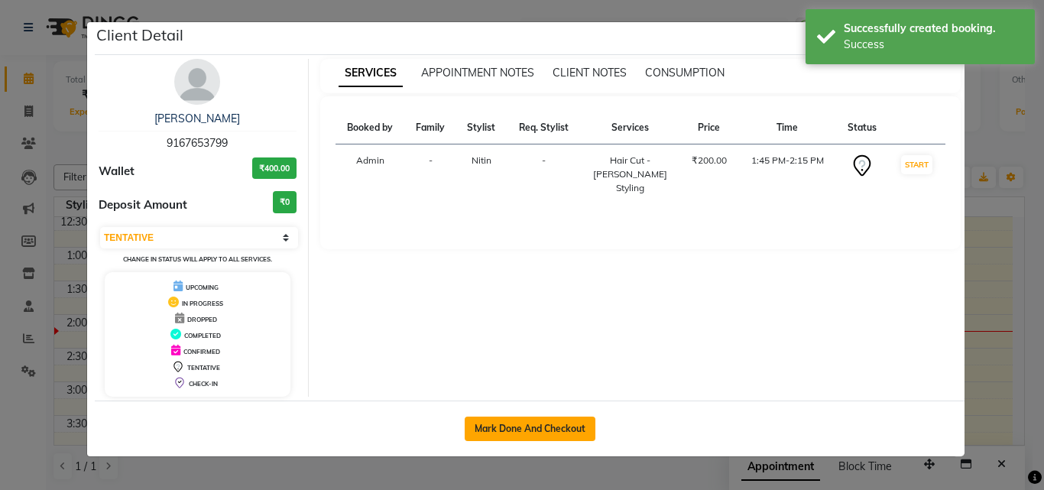  What do you see at coordinates (116, 171) in the screenshot?
I see `span: Wallet` at bounding box center [116, 171].